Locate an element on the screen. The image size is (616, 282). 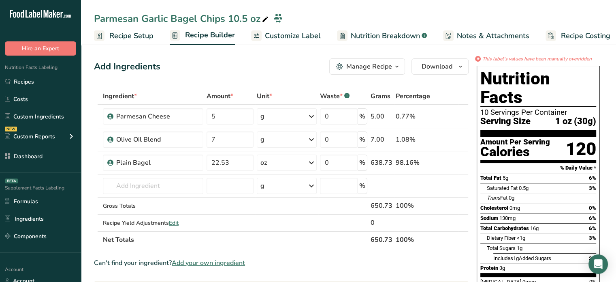
div: 5.00 is located at coordinates (382, 116).